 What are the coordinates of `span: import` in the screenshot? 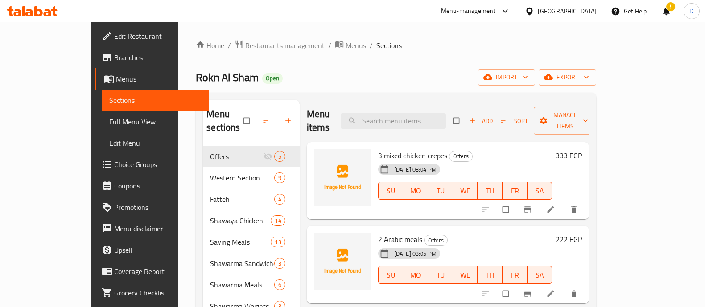 It's located at (507, 77).